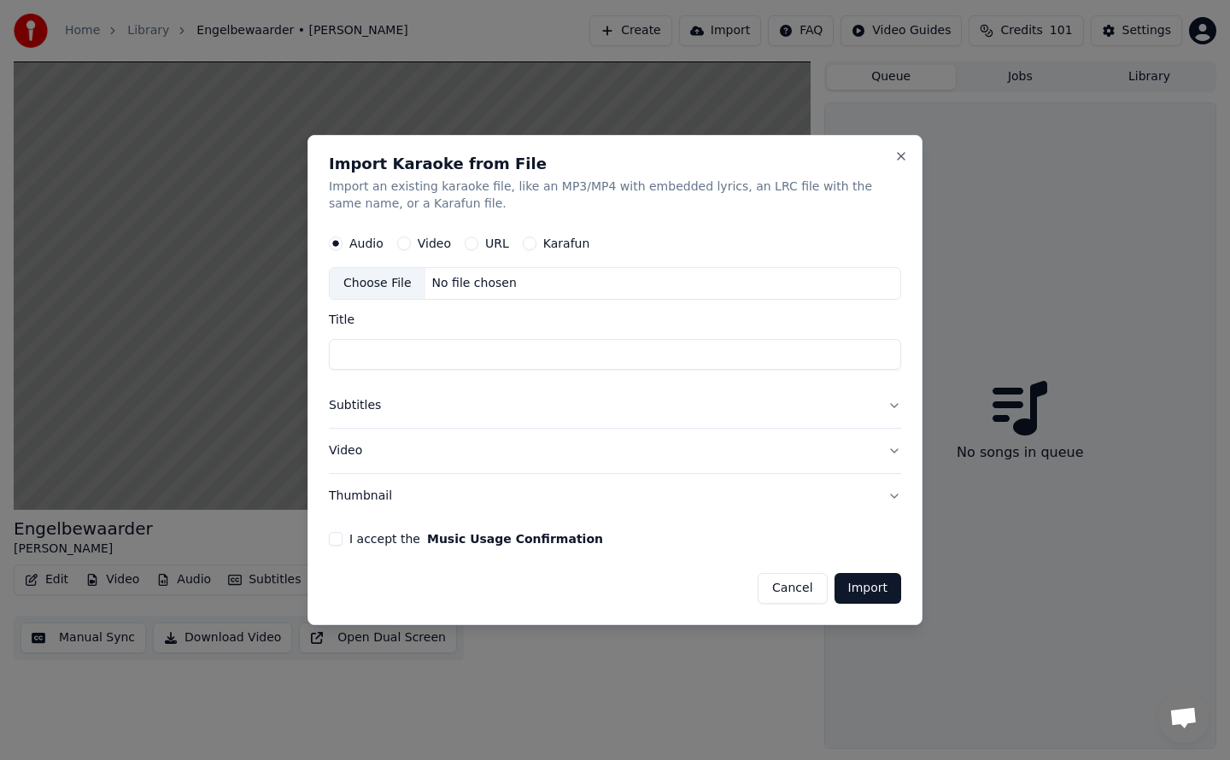 The image size is (1230, 760). Describe the element at coordinates (474, 284) in the screenshot. I see `div: No file chosen` at that location.